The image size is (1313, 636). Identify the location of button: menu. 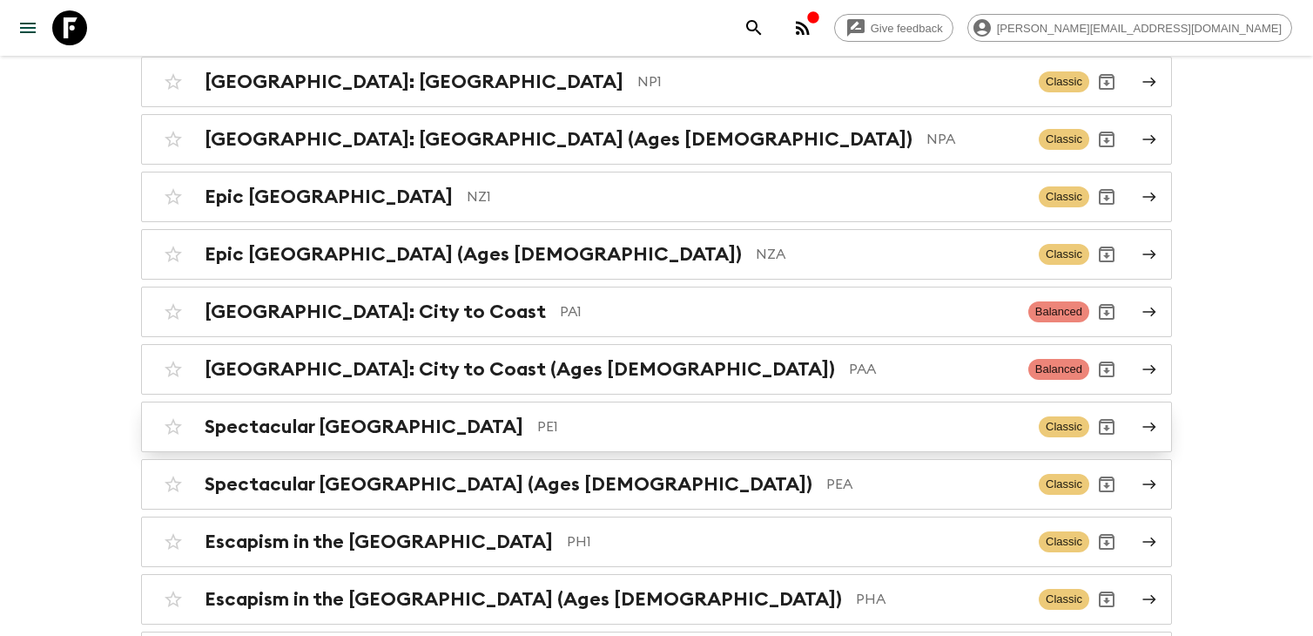
(28, 28).